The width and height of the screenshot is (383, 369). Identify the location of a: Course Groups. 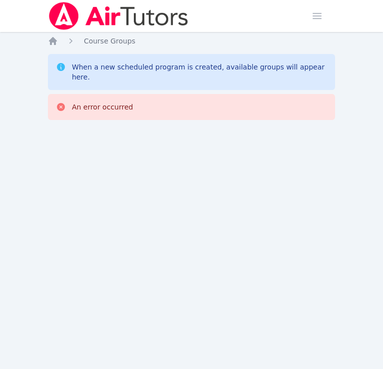
(109, 41).